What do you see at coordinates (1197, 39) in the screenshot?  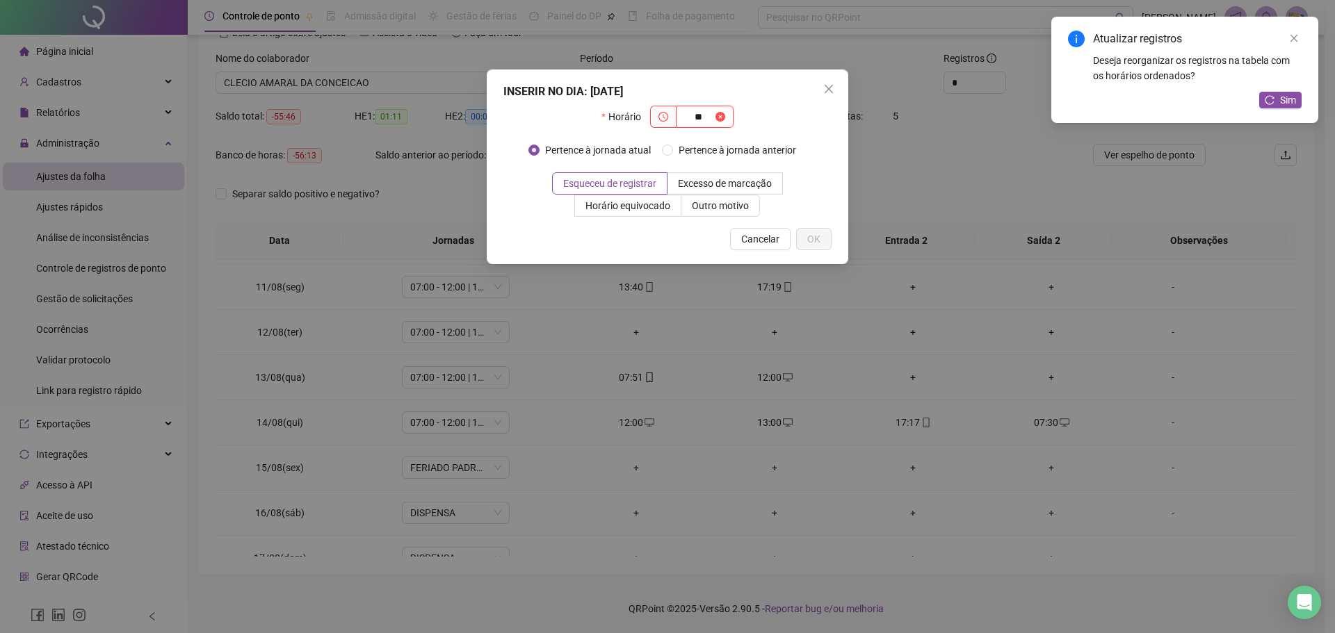 I see `div: Atualizar registros` at bounding box center [1197, 39].